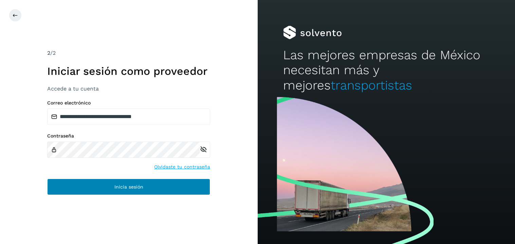 The width and height of the screenshot is (515, 244). I want to click on div: /2, so click(129, 53).